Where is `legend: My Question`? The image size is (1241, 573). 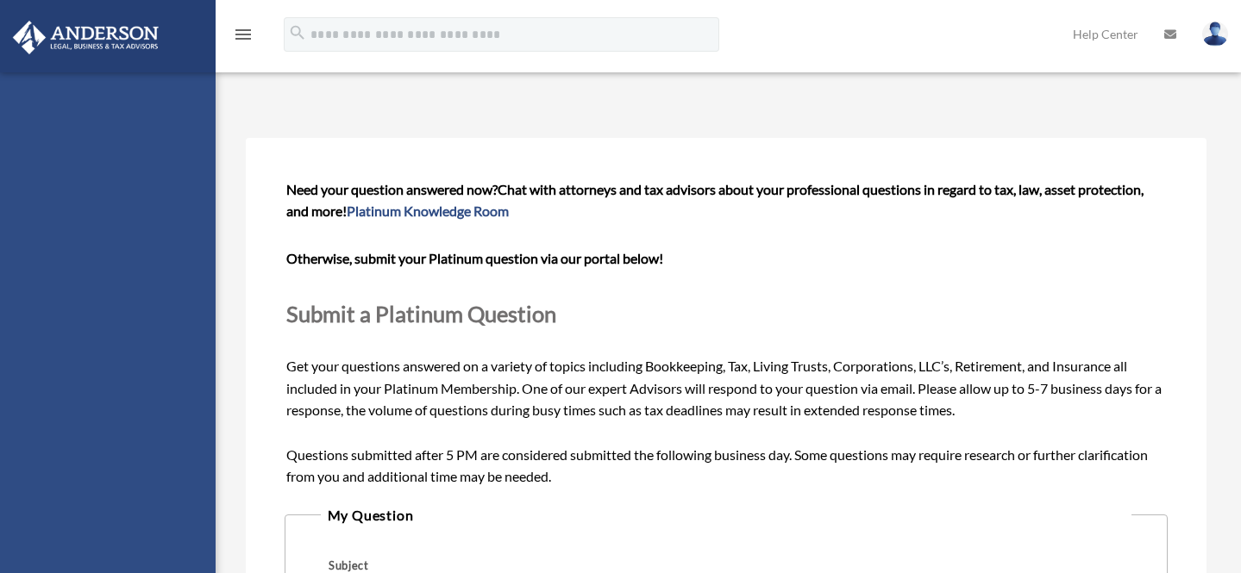
legend: My Question is located at coordinates (726, 516).